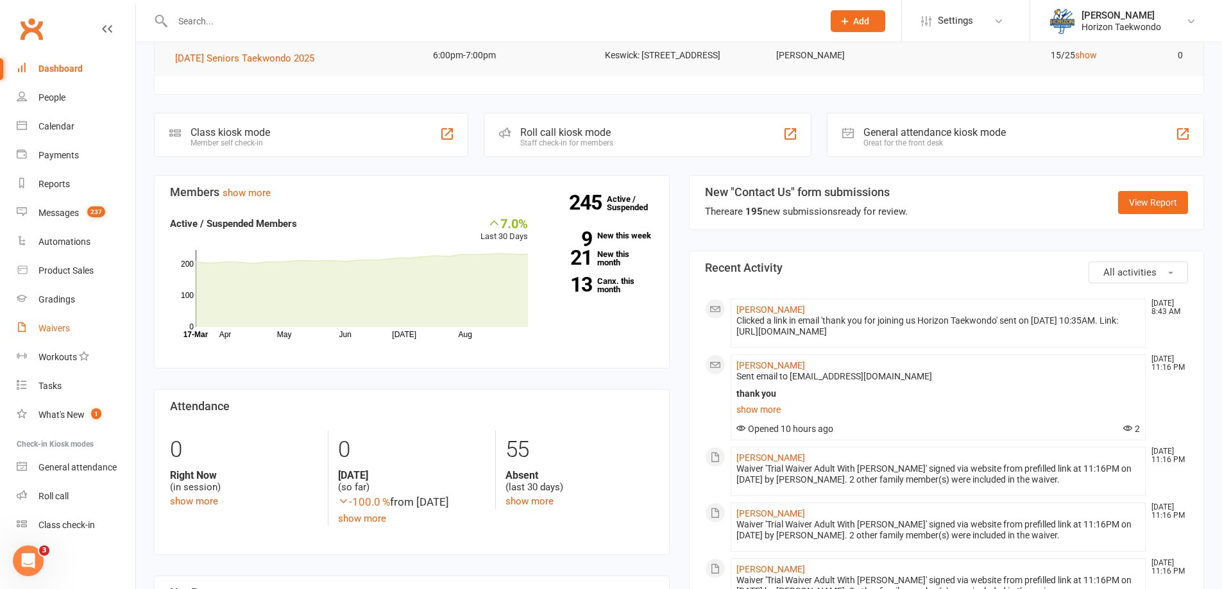 This screenshot has width=1222, height=589. Describe the element at coordinates (364, 502) in the screenshot. I see `span: -100.0 %` at that location.